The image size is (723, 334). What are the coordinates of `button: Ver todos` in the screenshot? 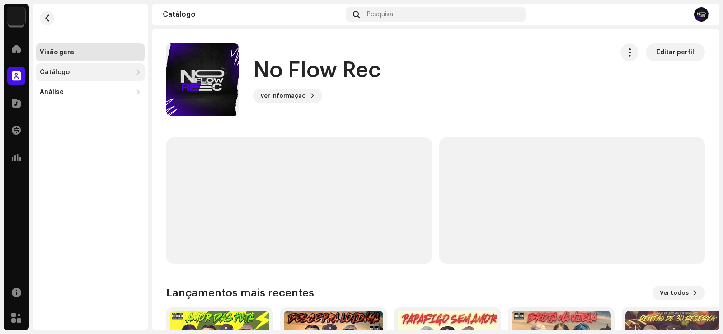 It's located at (678, 293).